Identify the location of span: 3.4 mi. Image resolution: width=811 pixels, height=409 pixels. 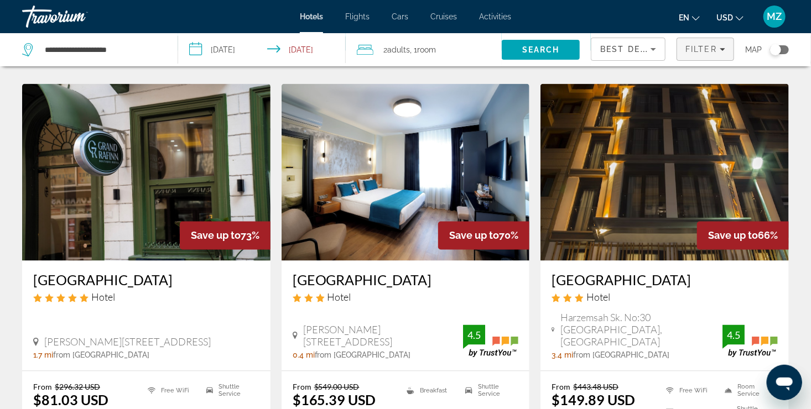
(562, 356).